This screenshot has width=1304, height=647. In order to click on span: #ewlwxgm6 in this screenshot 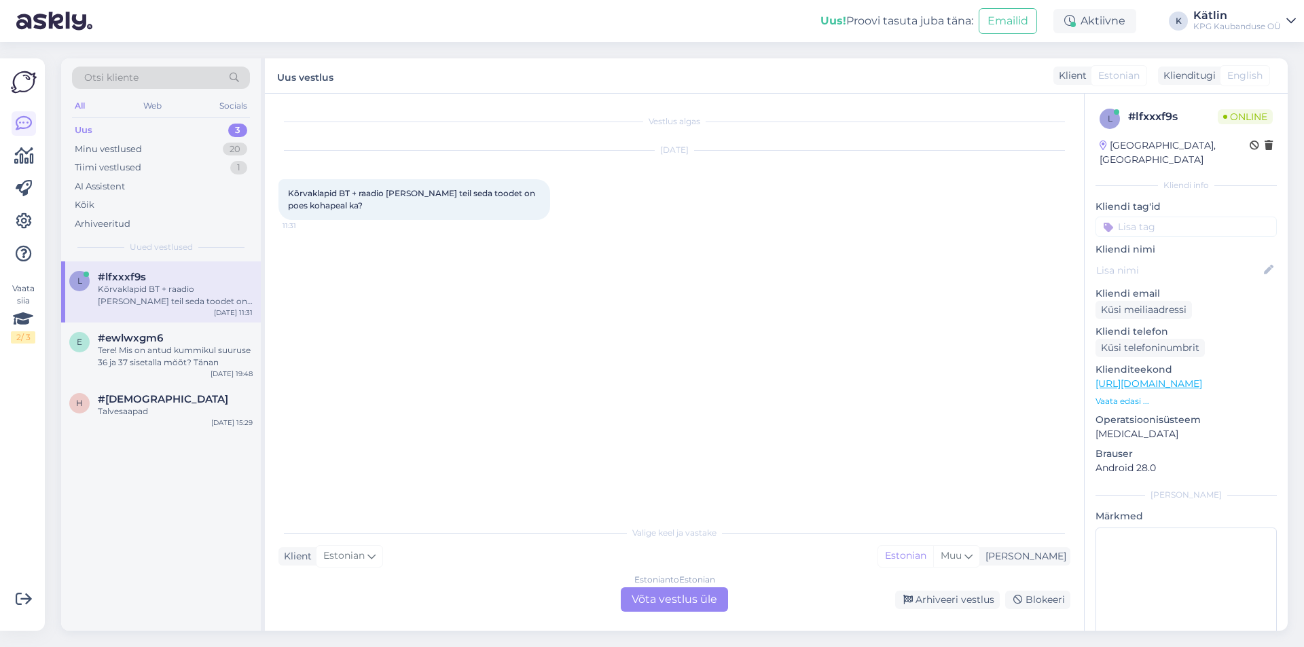, I will do `click(130, 338)`.